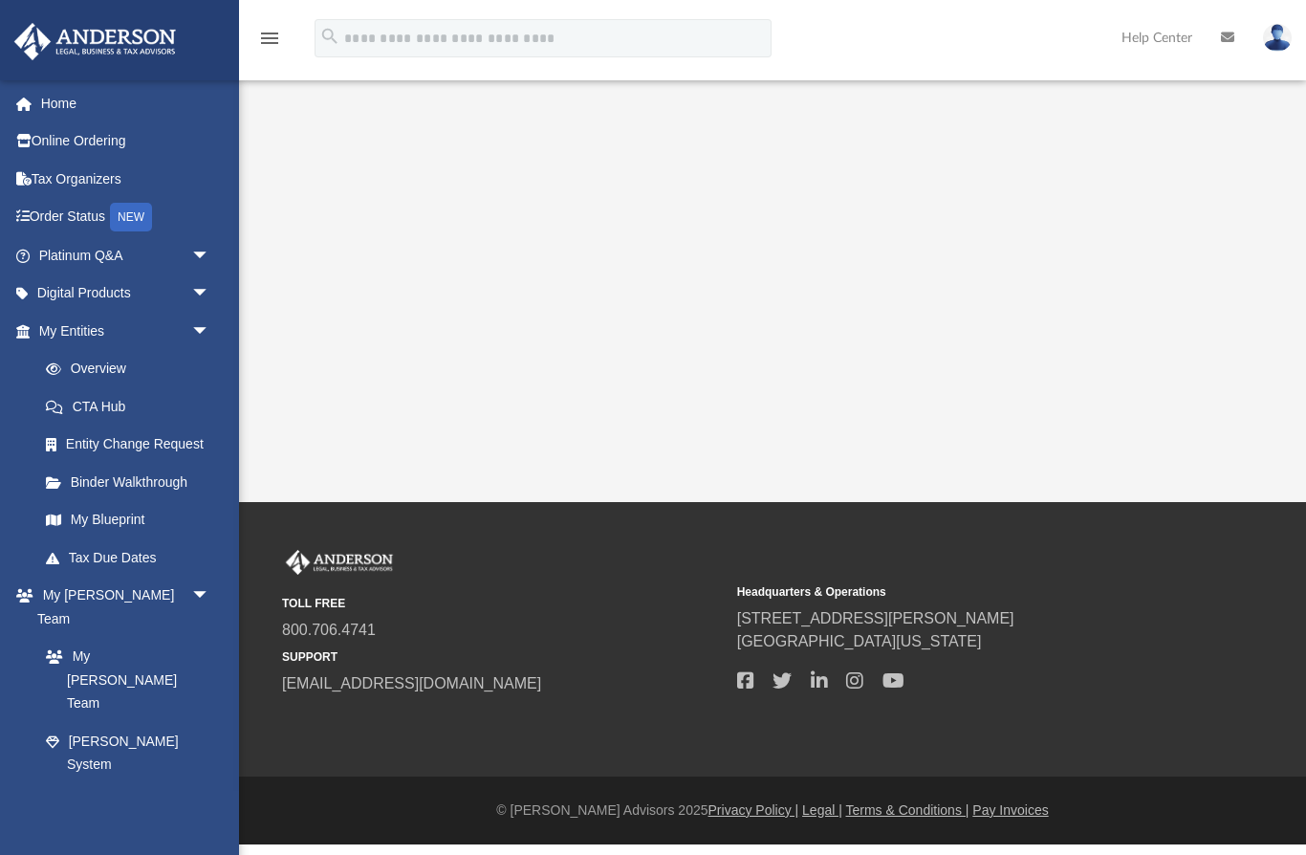 The height and width of the screenshot is (855, 1306). I want to click on a: My Entitiesarrow_drop_down, so click(126, 331).